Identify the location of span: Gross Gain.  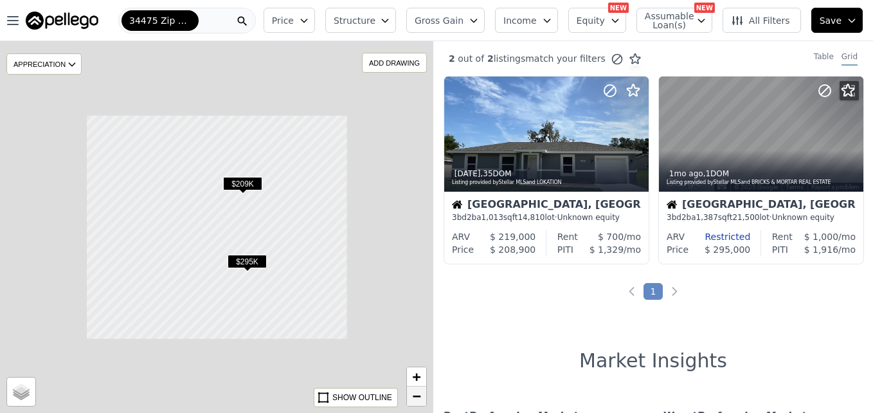
(439, 21).